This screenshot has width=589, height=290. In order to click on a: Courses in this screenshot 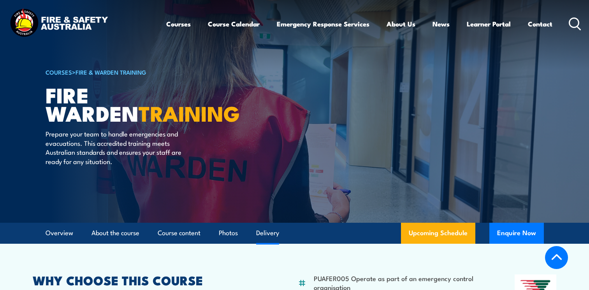, I will do `click(178, 24)`.